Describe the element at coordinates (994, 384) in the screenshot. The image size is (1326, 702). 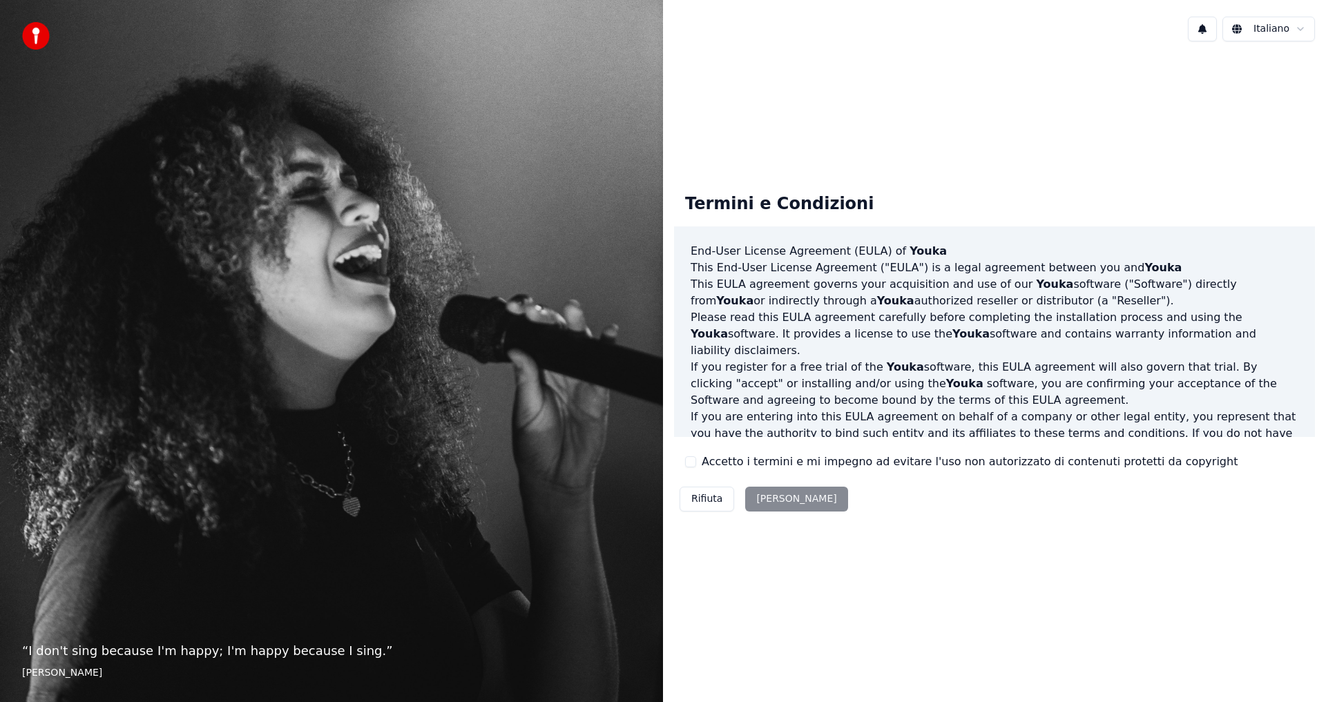
I see `p: If you register for a free trial of the software, this EULA agreement will also govern that trial...` at that location.